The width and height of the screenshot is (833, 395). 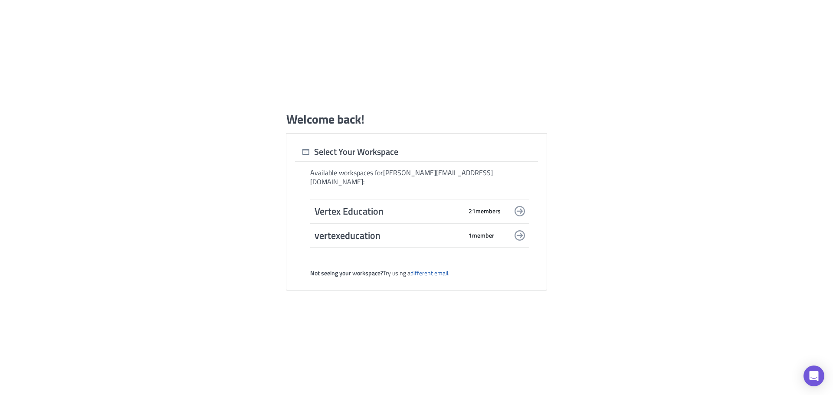 What do you see at coordinates (388, 236) in the screenshot?
I see `span: vertexeducation` at bounding box center [388, 236].